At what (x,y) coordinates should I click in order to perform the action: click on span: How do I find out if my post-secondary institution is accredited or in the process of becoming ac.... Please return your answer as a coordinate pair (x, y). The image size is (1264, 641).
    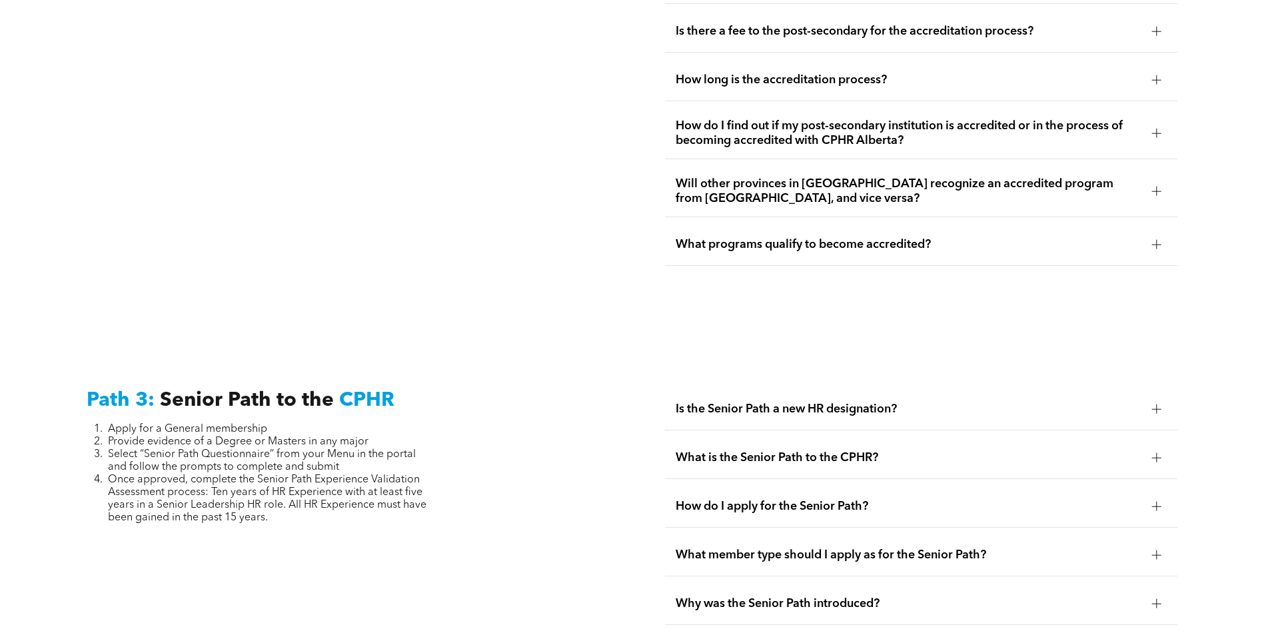
    Looking at the image, I should click on (908, 133).